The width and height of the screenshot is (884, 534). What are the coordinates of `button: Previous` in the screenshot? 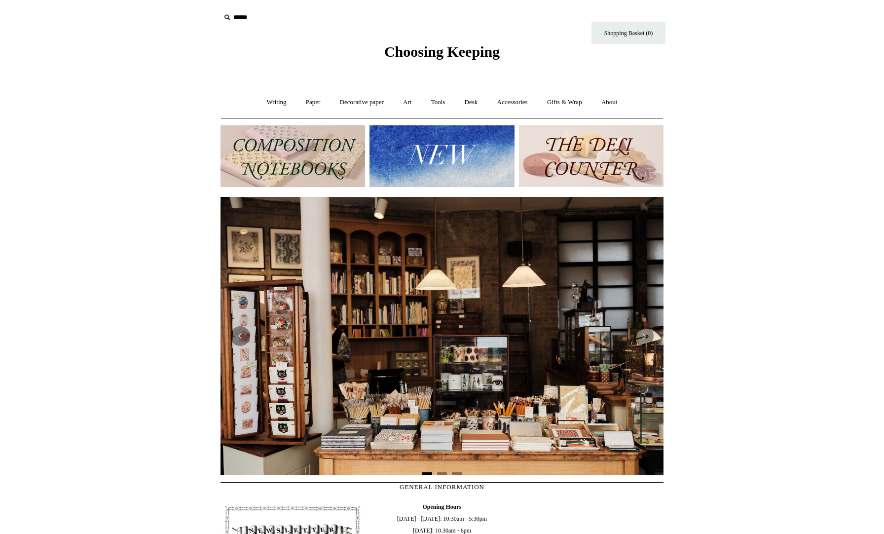 It's located at (240, 336).